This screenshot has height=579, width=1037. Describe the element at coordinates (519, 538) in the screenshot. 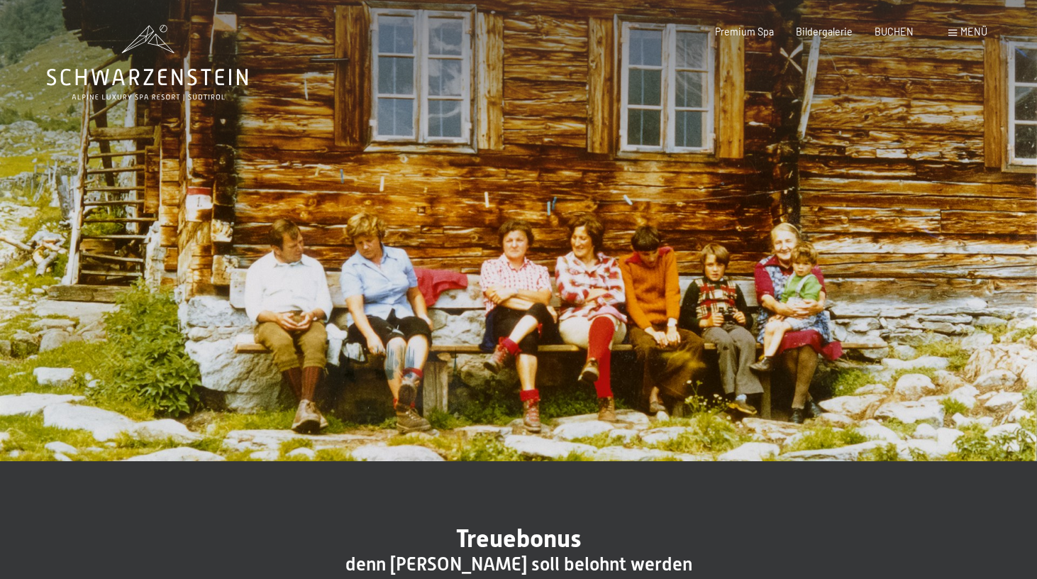

I see `span: Treuebonus` at that location.